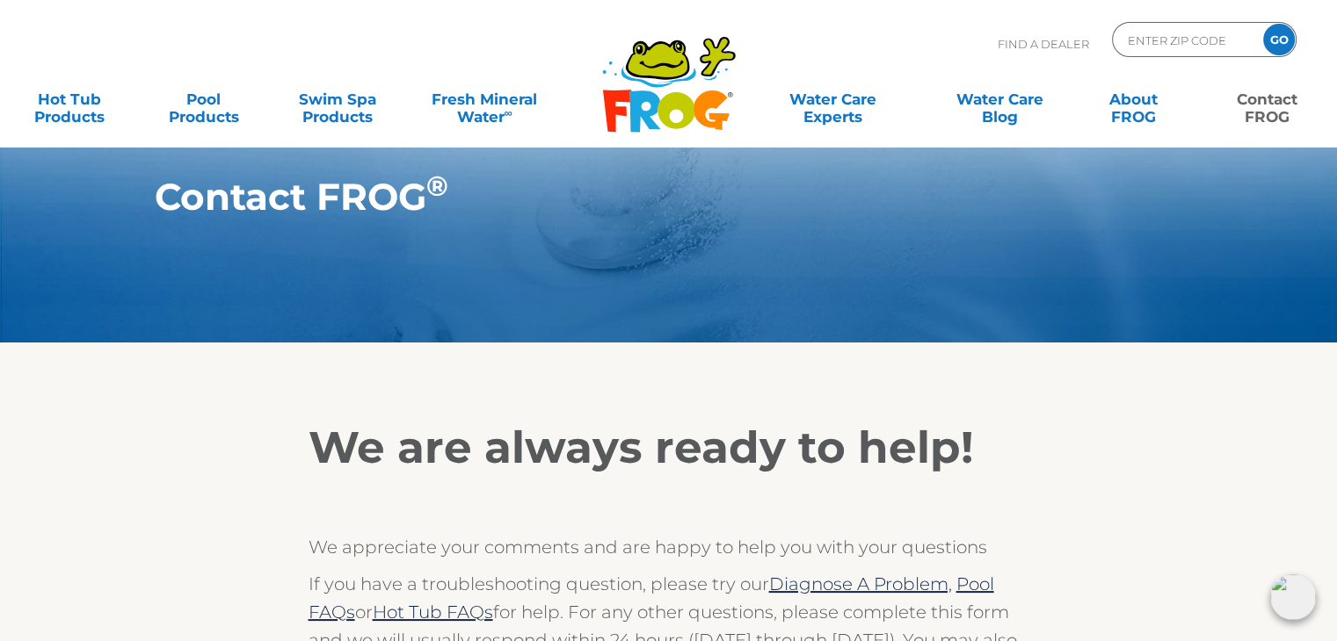 Image resolution: width=1337 pixels, height=641 pixels. What do you see at coordinates (832, 99) in the screenshot?
I see `a: Water CareExperts` at bounding box center [832, 99].